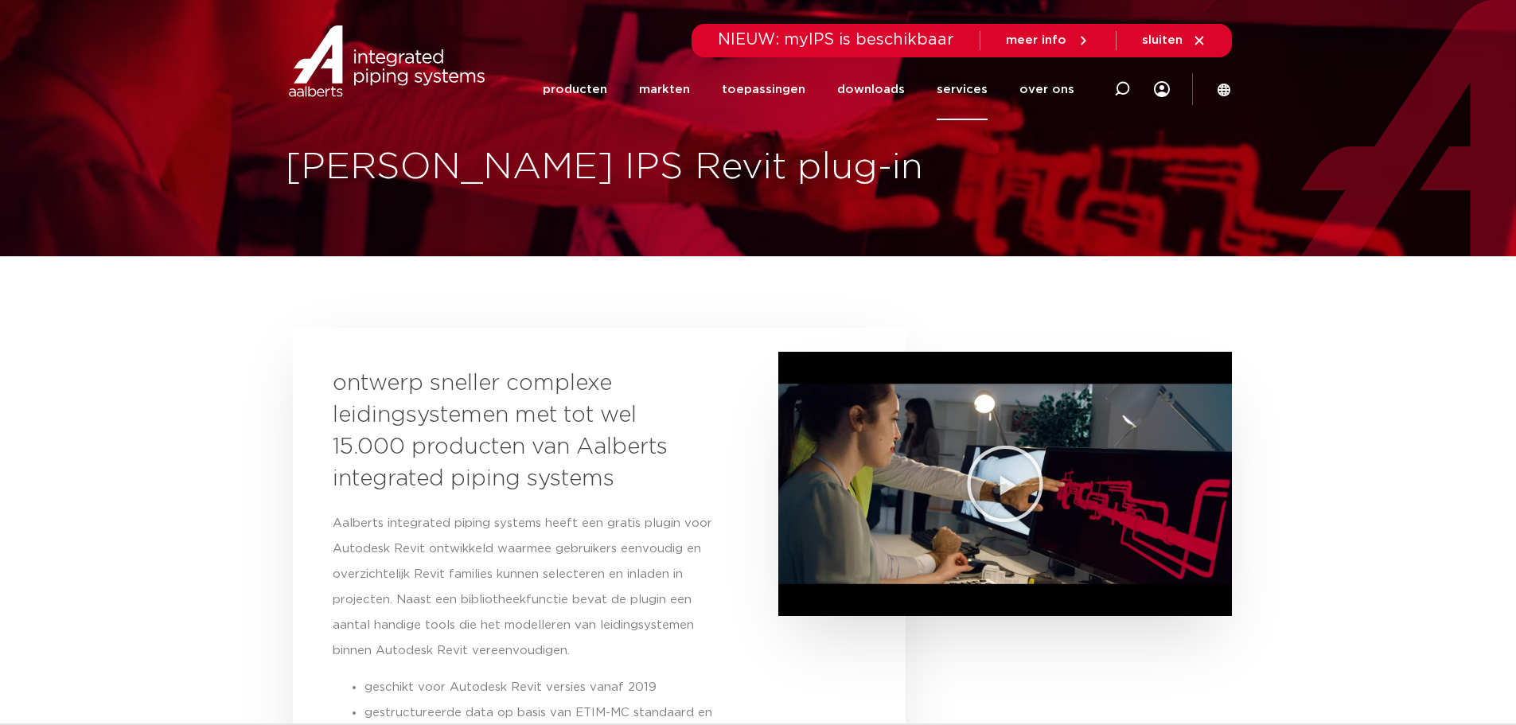 The height and width of the screenshot is (725, 1516). Describe the element at coordinates (962, 89) in the screenshot. I see `a: services` at that location.